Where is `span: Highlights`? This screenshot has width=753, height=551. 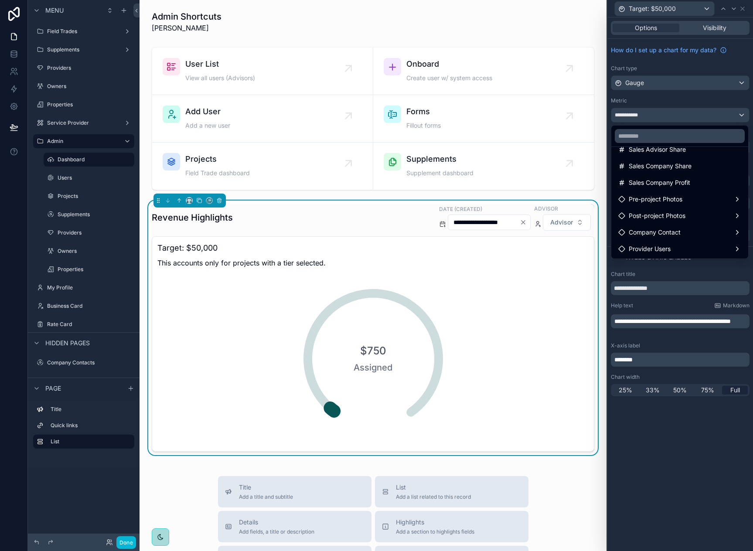
span: Highlights is located at coordinates (435, 522).